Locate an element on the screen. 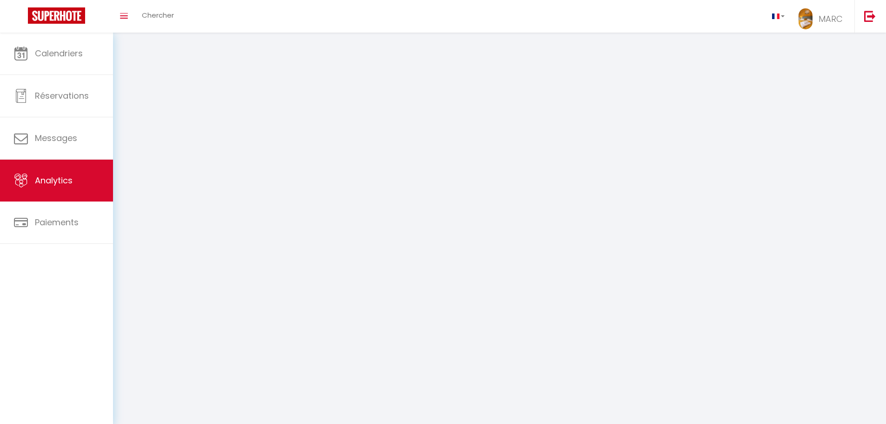 The image size is (886, 424). span: Messages is located at coordinates (56, 138).